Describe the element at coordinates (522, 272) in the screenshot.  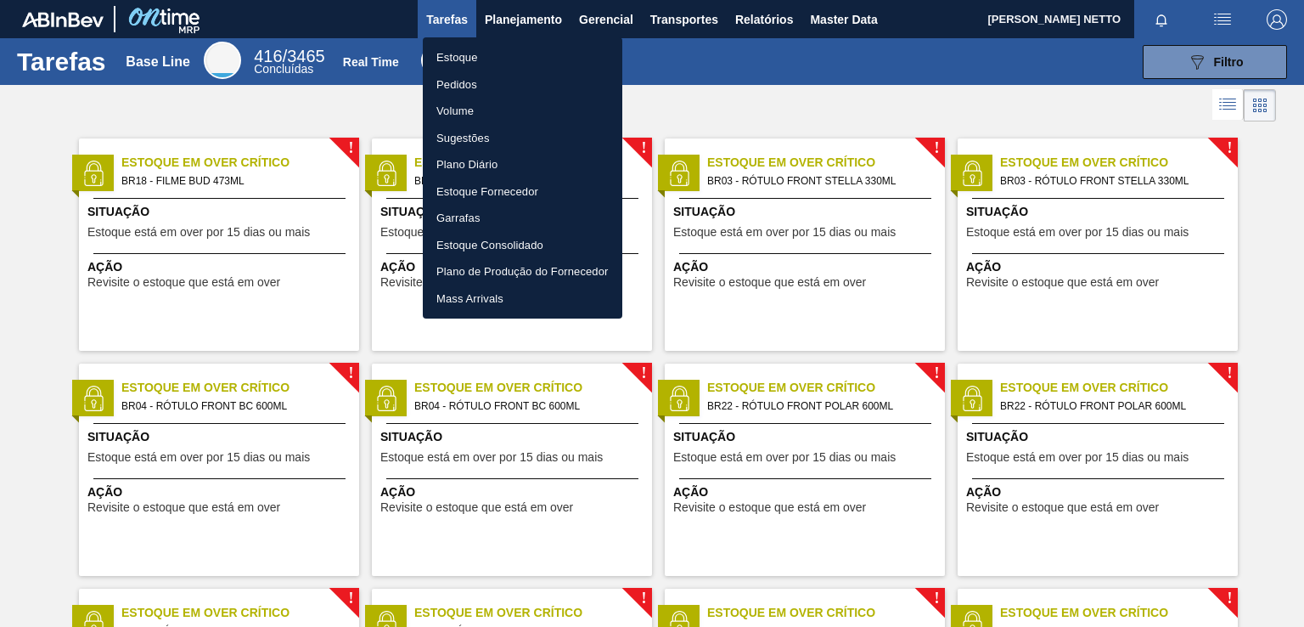
I see `li: Plano de Produção do Fornecedor` at that location.